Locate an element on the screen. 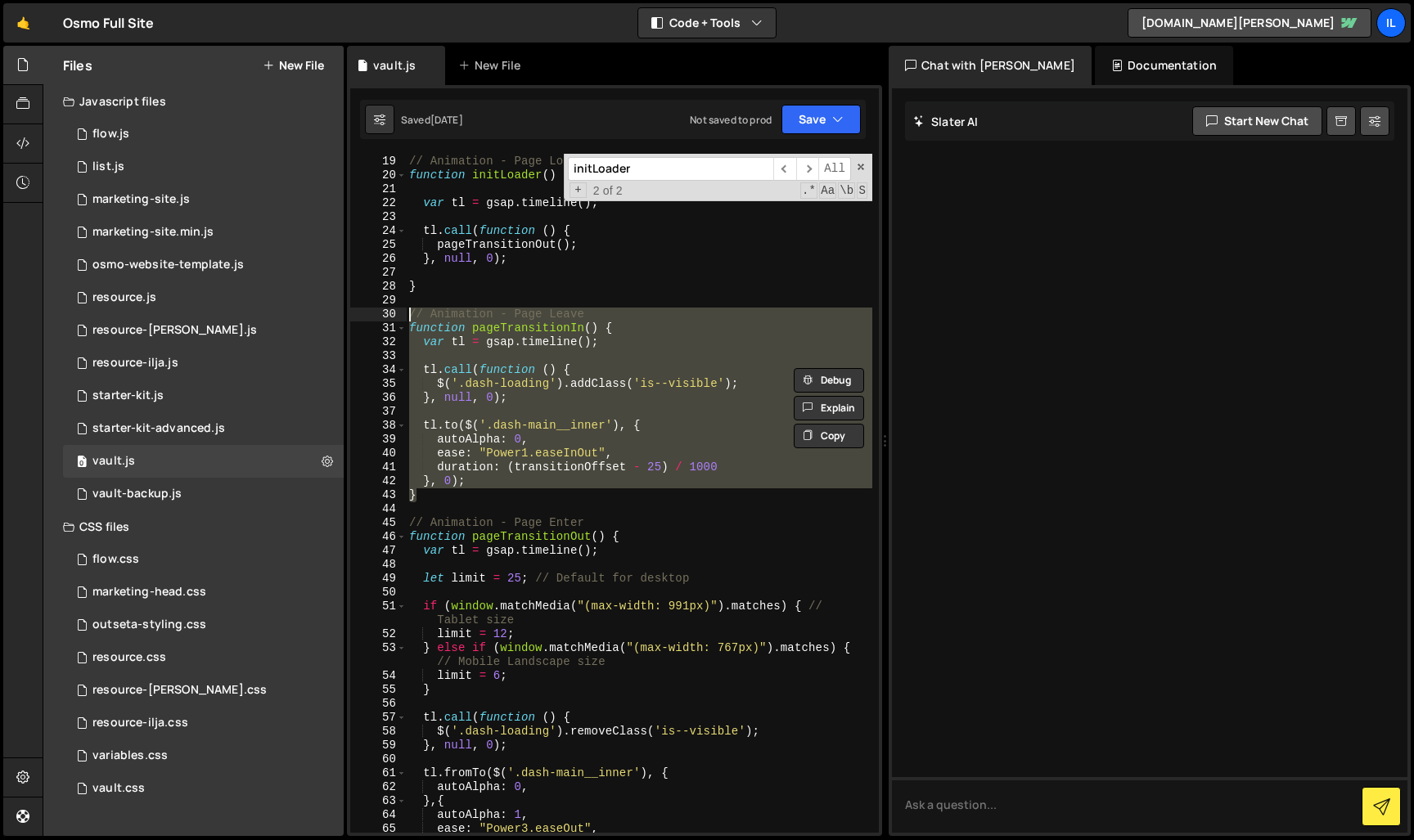 The width and height of the screenshot is (1414, 840). h2: Slater AI is located at coordinates (946, 121).